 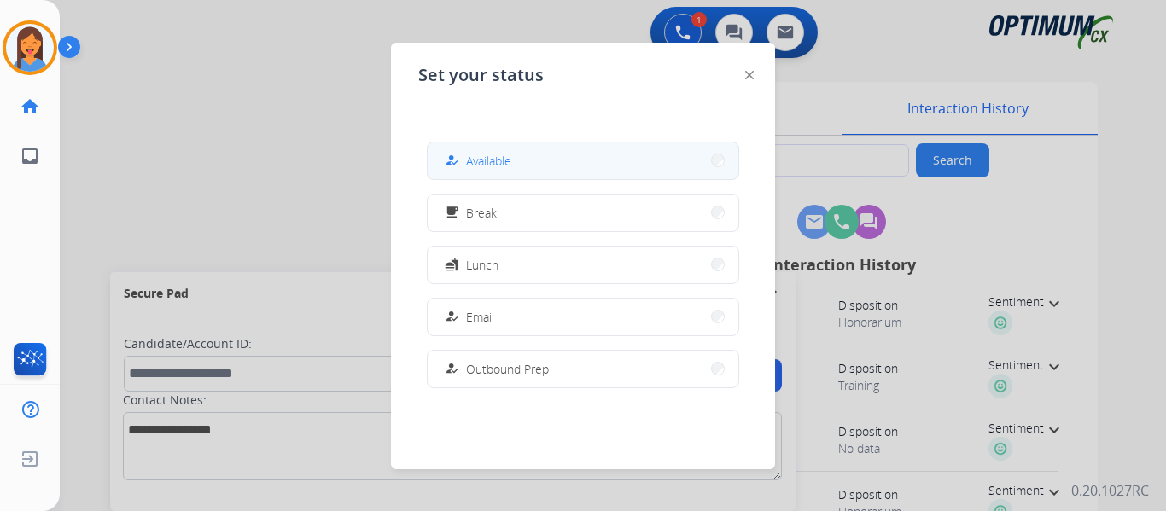 I want to click on button: Available, so click(x=583, y=161).